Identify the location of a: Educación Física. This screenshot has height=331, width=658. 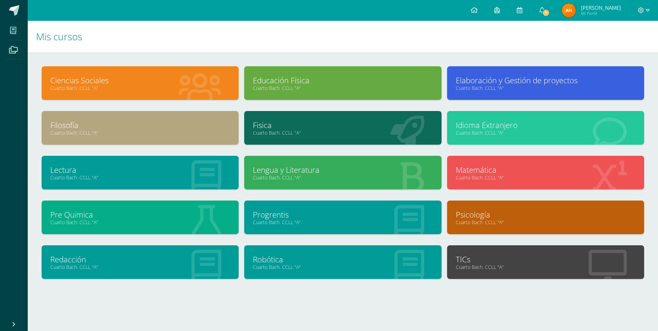
(343, 80).